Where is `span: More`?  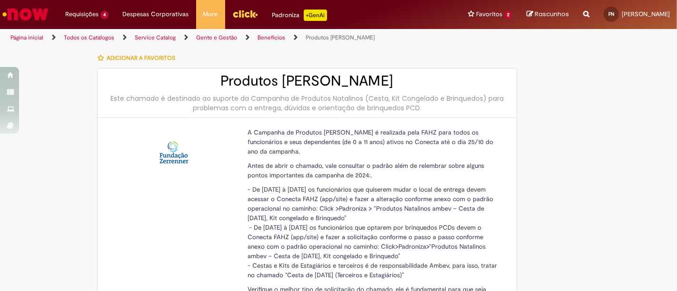 span: More is located at coordinates (210, 14).